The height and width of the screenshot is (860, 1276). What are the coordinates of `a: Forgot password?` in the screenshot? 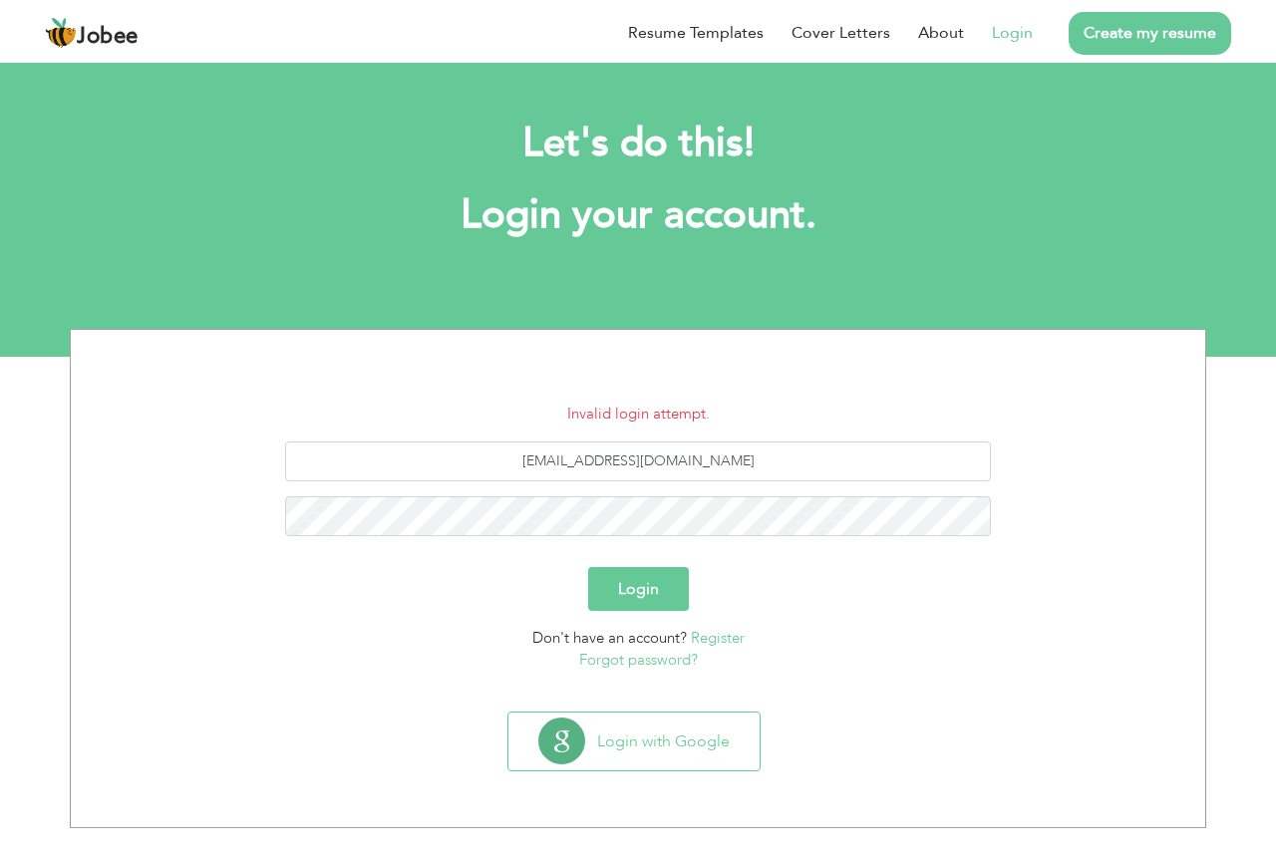 It's located at (638, 660).